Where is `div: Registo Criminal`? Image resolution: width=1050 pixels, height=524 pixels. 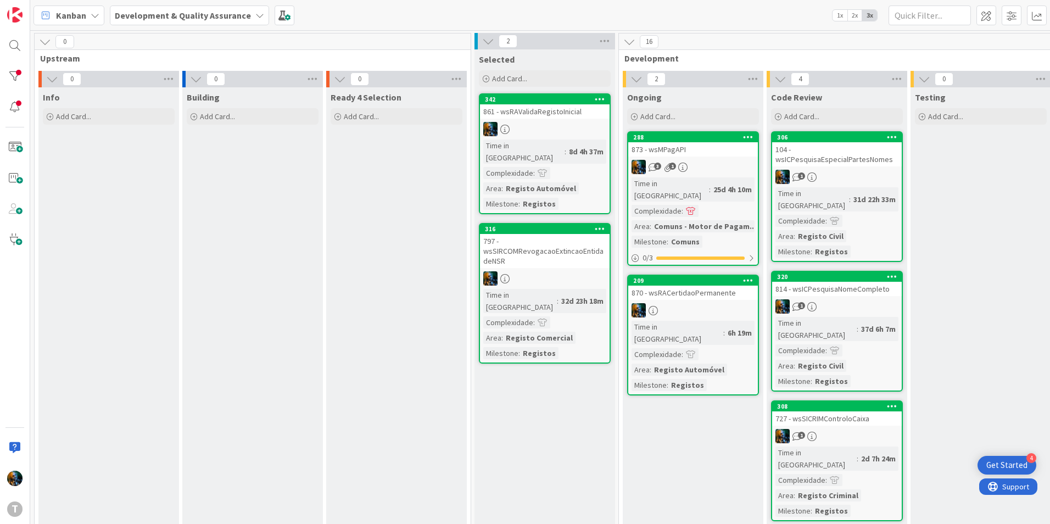 div: Registo Criminal is located at coordinates (828, 495).